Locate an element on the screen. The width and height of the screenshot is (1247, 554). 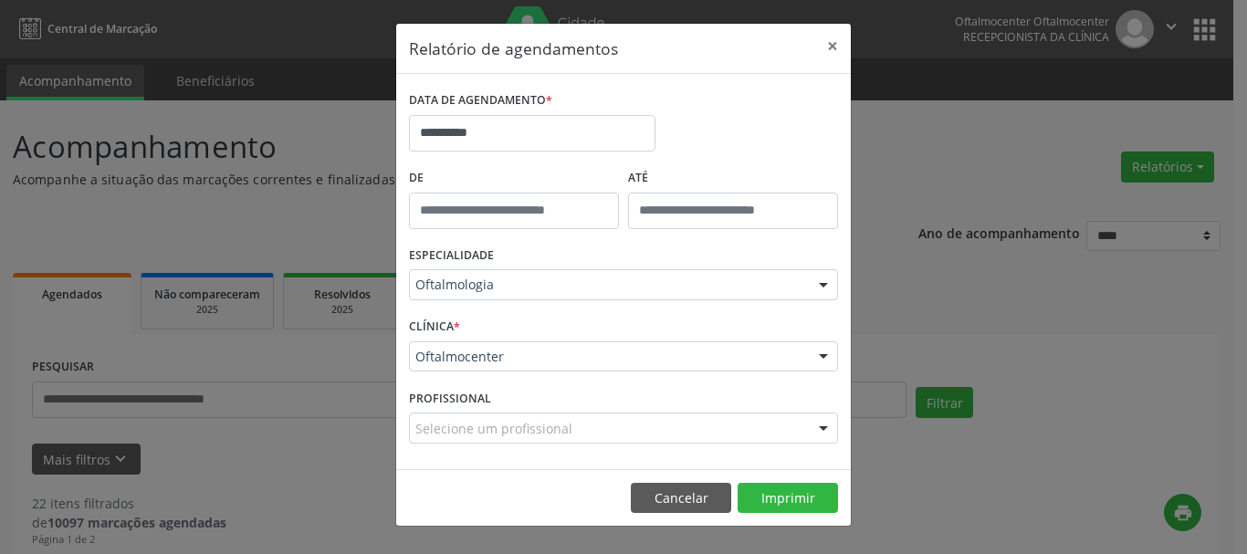
h5: Relatório de agendamentos is located at coordinates (513, 48).